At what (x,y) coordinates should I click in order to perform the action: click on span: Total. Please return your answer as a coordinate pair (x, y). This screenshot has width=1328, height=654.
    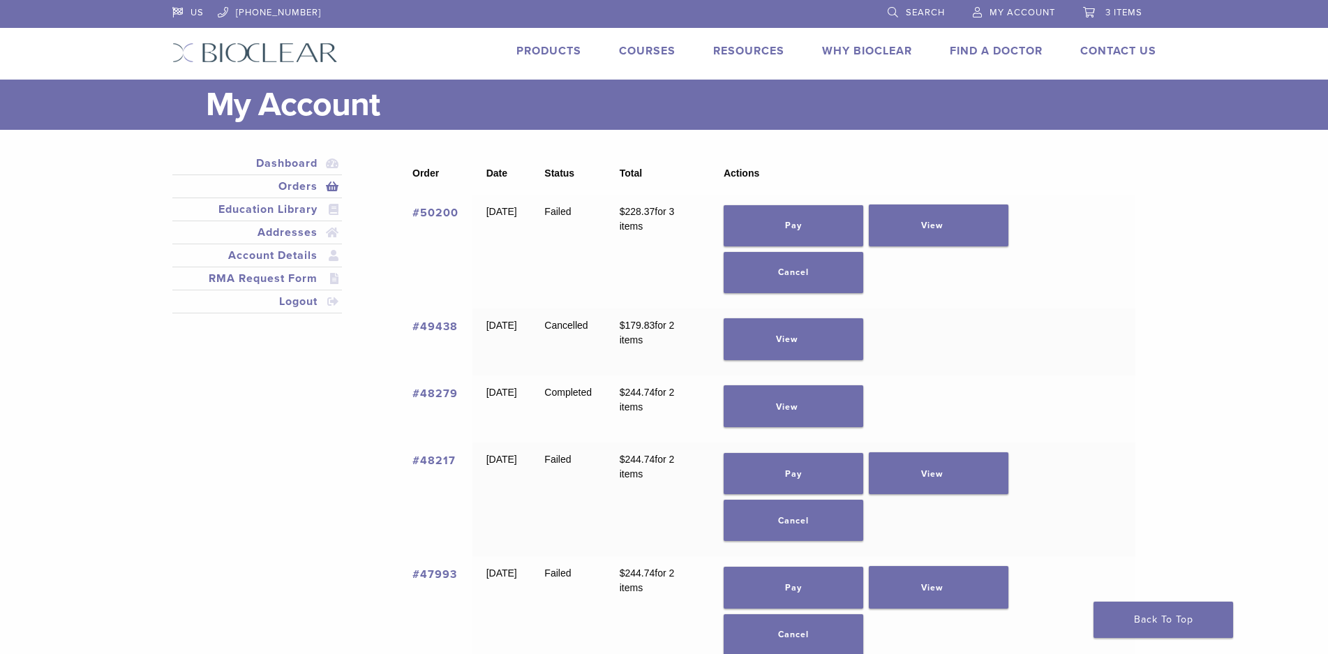
    Looking at the image, I should click on (631, 173).